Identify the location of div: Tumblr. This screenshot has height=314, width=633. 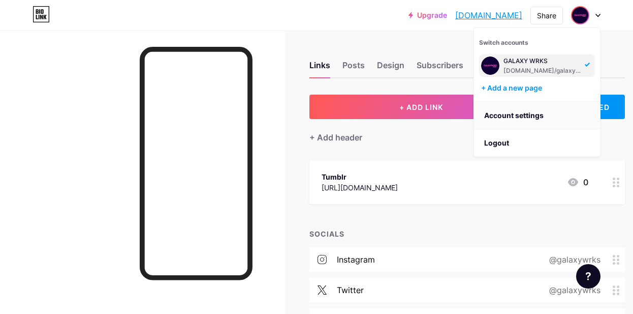
(360, 176).